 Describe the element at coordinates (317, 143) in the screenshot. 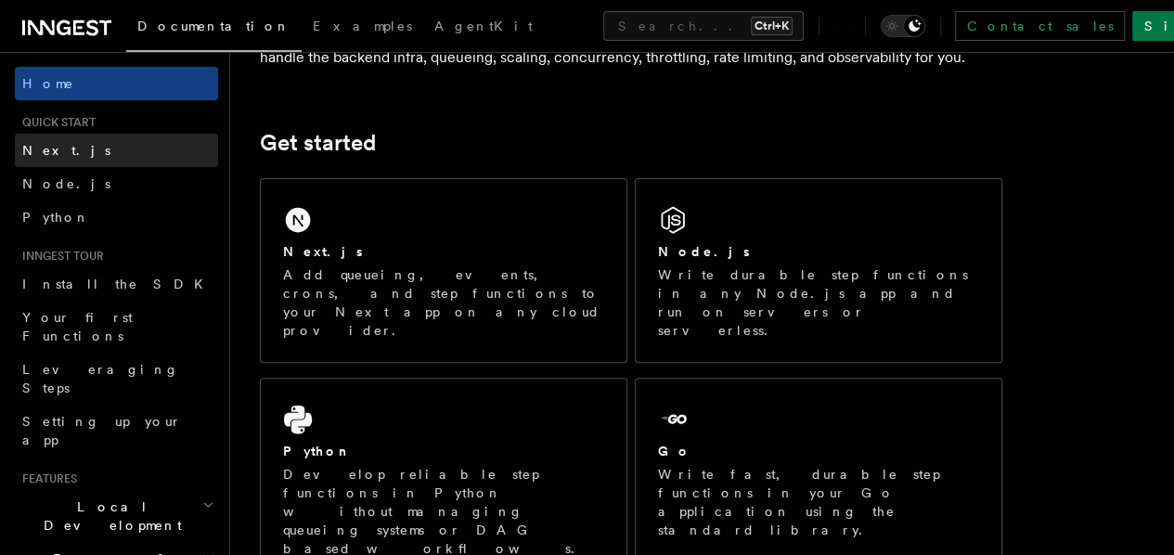

I see `a: Get started` at that location.